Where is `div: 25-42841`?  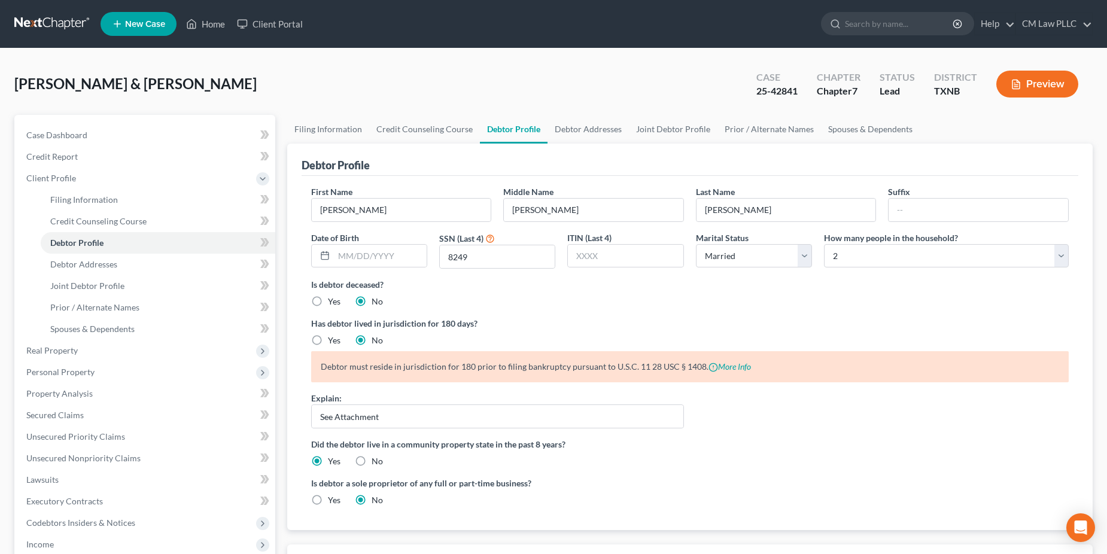
div: 25-42841 is located at coordinates (777, 91).